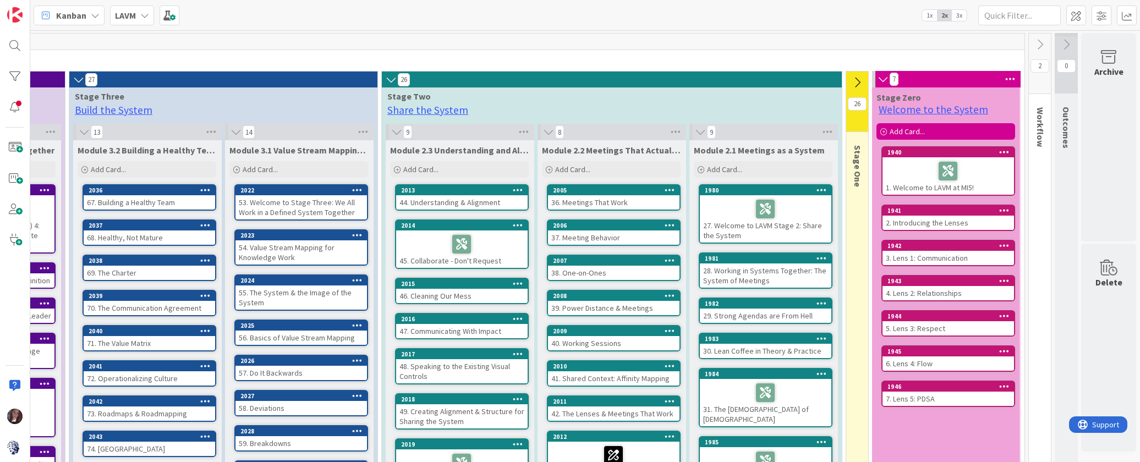 The width and height of the screenshot is (1140, 462). I want to click on span: Support, so click(36, 8).